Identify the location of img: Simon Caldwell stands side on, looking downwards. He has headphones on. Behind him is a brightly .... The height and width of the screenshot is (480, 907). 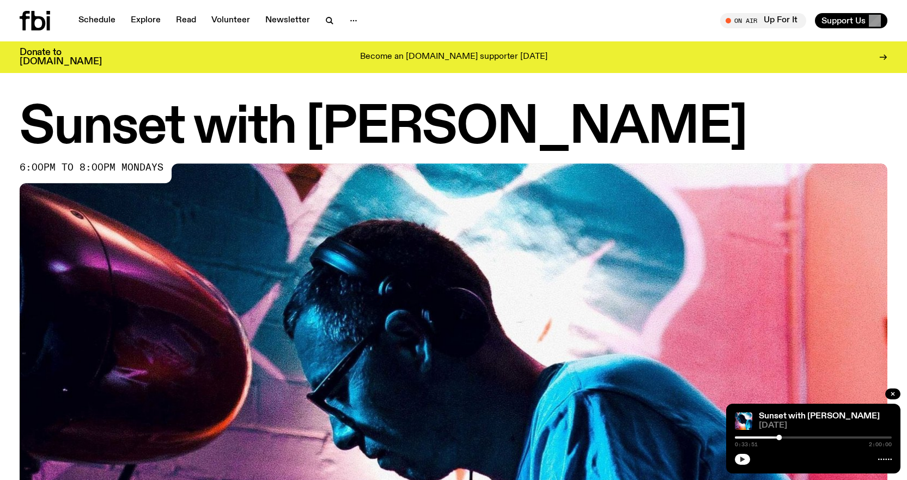
(744, 421).